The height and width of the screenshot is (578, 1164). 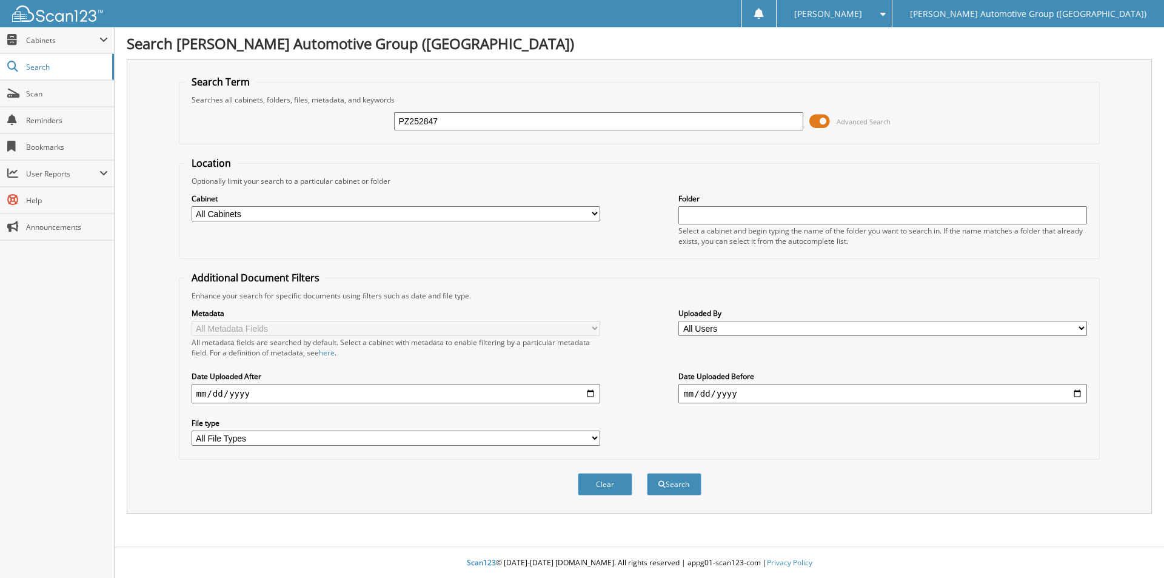 What do you see at coordinates (640, 181) in the screenshot?
I see `div: Optionally limit your search to a particular cabinet or folder` at bounding box center [640, 181].